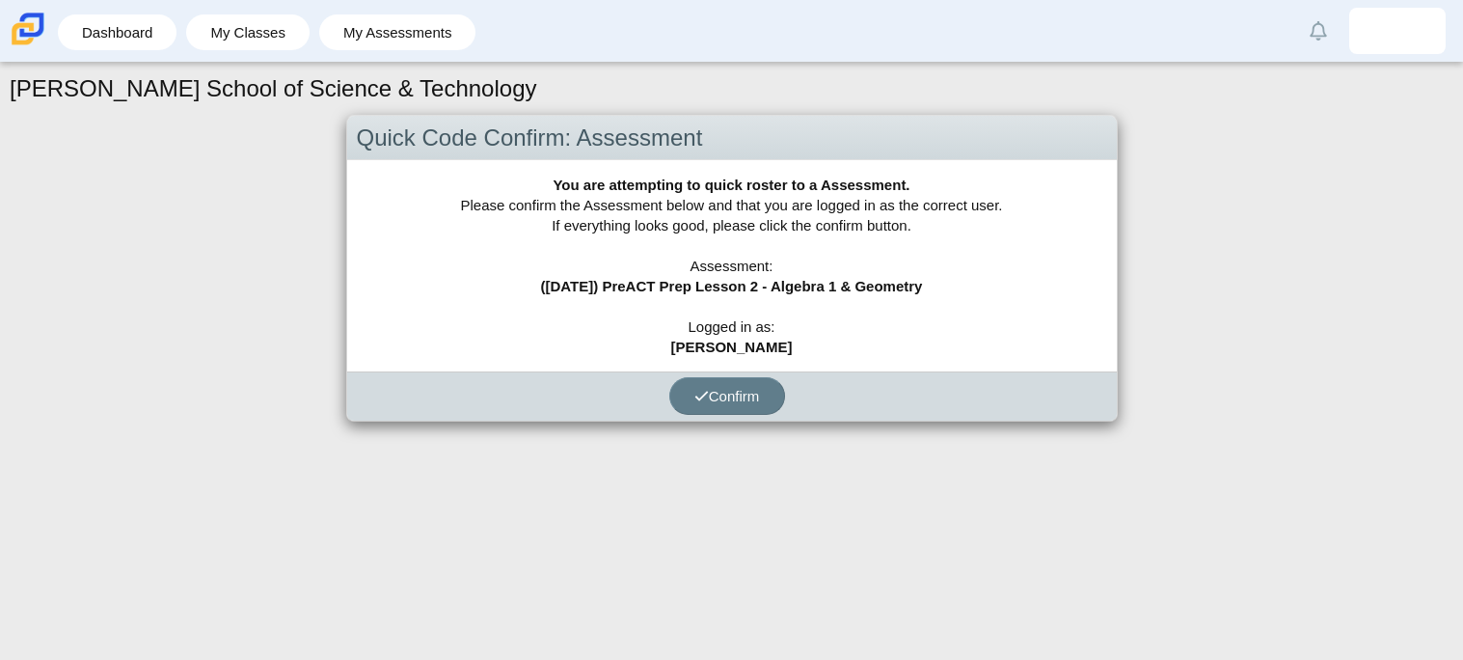 The height and width of the screenshot is (660, 1463). Describe the element at coordinates (28, 43) in the screenshot. I see `a: Carmen School of Science & Technology` at that location.